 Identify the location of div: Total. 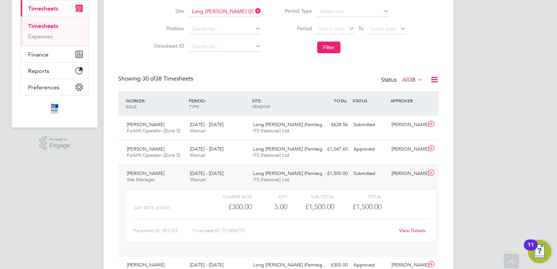
(358, 197).